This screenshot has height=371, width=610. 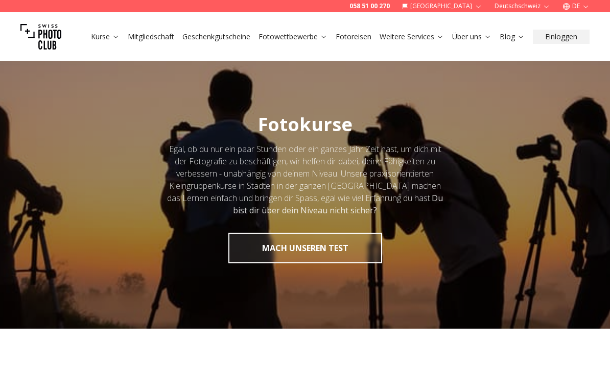 I want to click on img: Swiss photo club, so click(x=41, y=37).